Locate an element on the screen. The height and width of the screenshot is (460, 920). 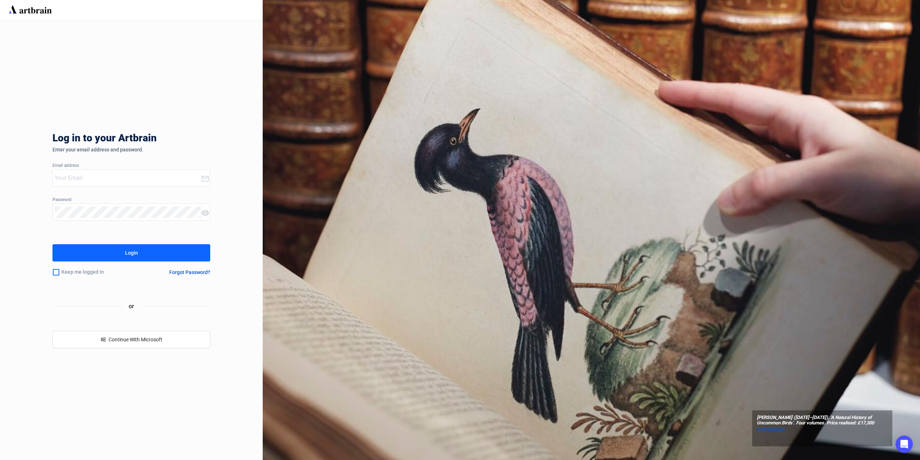
button: windowsContinue With Microsoft is located at coordinates (131, 339).